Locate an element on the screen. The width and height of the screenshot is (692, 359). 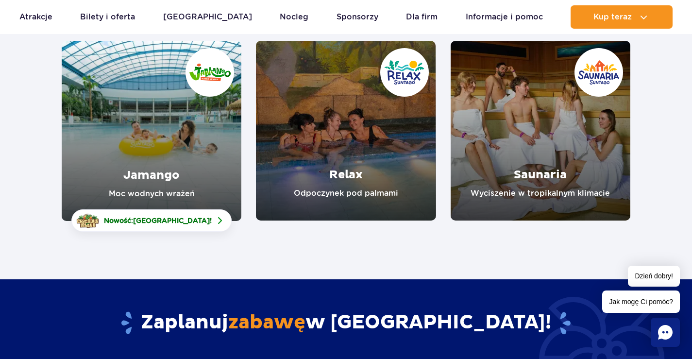
a: Sponsorzy is located at coordinates (358, 17).